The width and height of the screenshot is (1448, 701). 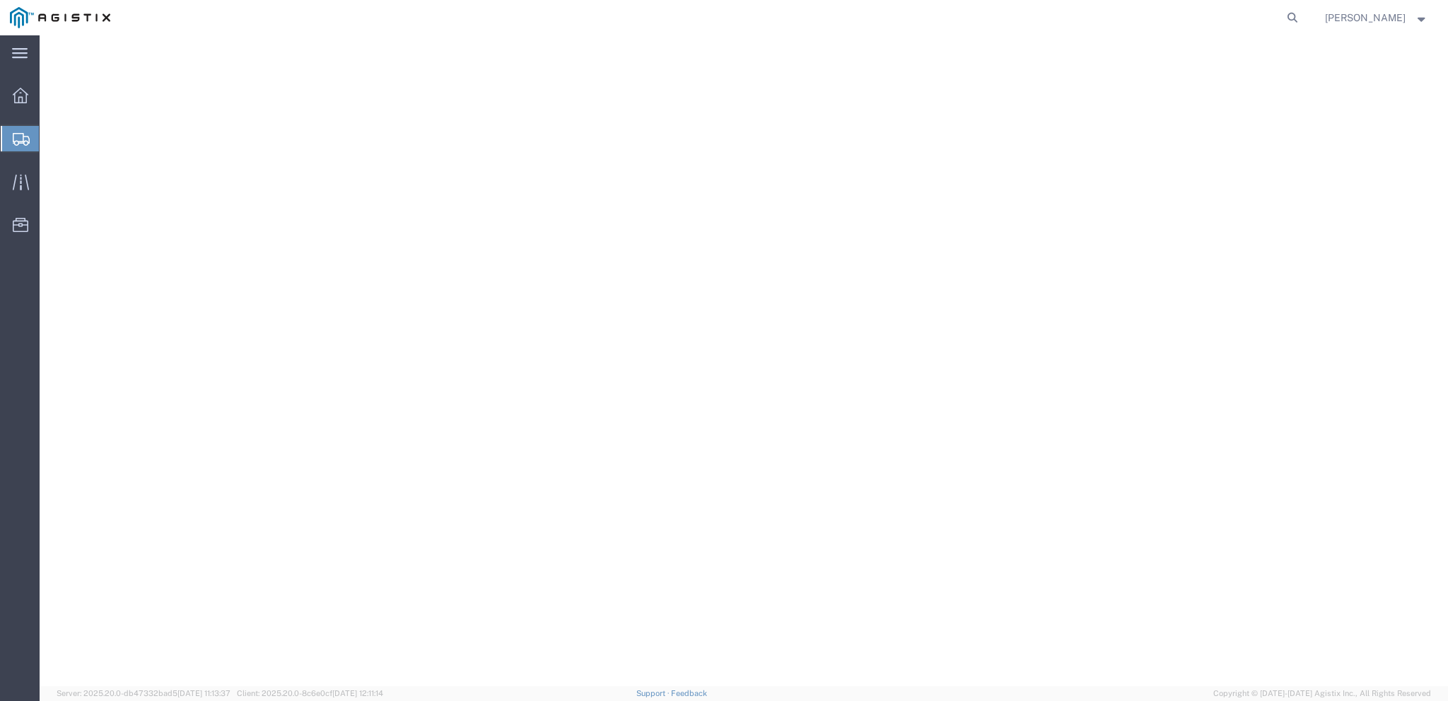 What do you see at coordinates (1365, 18) in the screenshot?
I see `span: Joseph Guzman` at bounding box center [1365, 18].